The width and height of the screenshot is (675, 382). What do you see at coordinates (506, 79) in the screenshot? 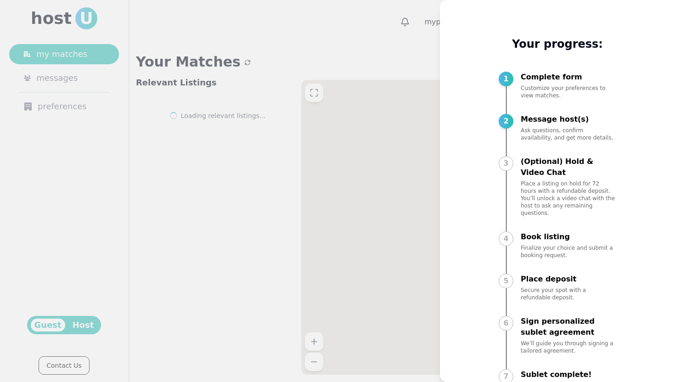
I see `div: 1` at bounding box center [506, 79].